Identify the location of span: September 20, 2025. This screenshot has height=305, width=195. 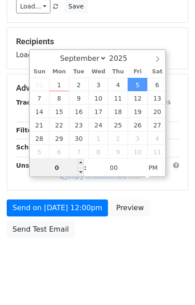
(157, 111).